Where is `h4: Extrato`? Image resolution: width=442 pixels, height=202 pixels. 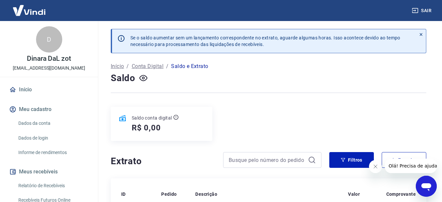
h4: Extrato is located at coordinates (163, 161).